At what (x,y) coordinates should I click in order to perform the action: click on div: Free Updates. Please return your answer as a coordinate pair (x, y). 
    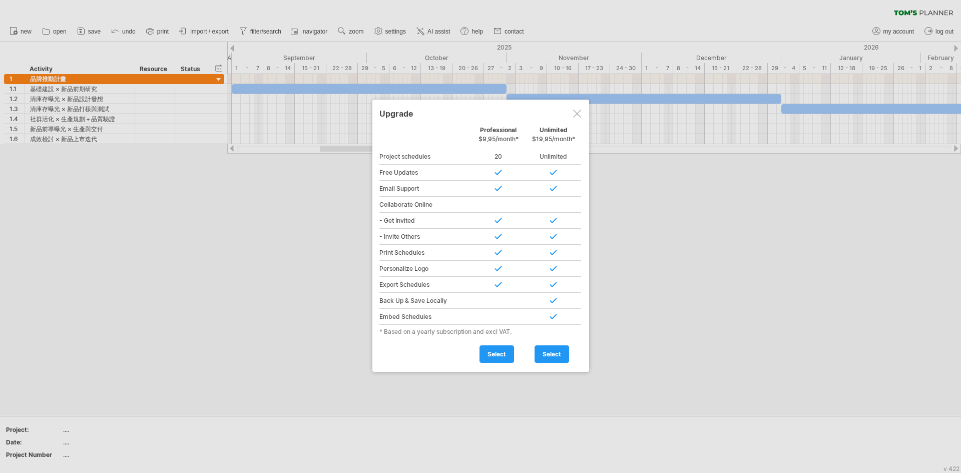
    Looking at the image, I should click on (425, 173).